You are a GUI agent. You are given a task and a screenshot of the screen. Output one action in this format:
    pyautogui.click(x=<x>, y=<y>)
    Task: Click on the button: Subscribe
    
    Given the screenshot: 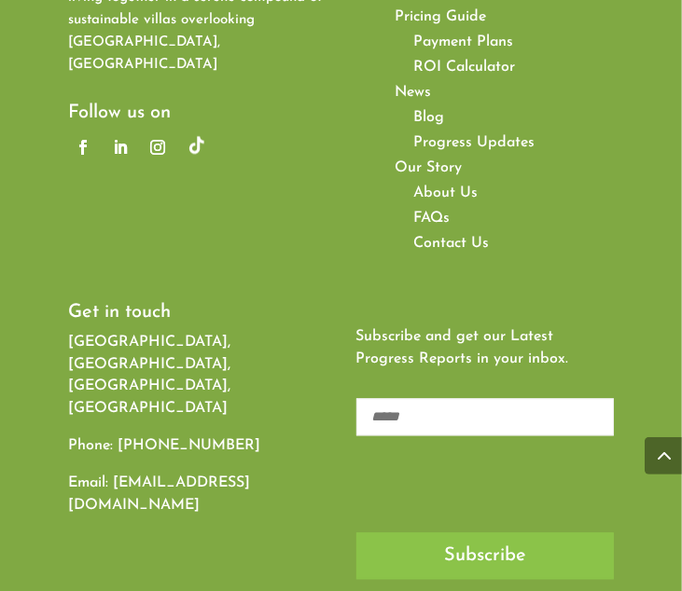 What is the action you would take?
    pyautogui.click(x=485, y=556)
    